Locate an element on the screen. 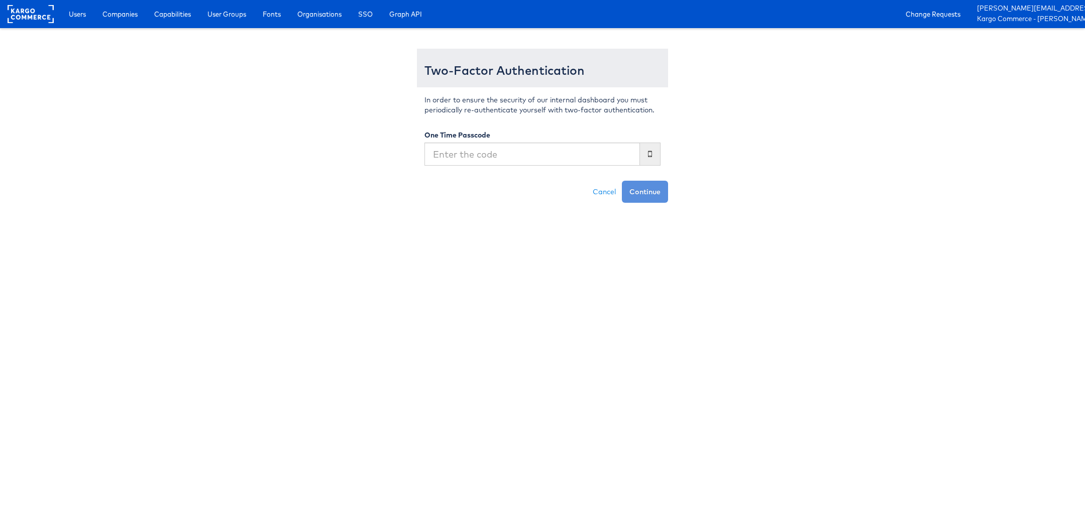 This screenshot has width=1085, height=530. h3: Two-Factor Authentication is located at coordinates (542, 70).